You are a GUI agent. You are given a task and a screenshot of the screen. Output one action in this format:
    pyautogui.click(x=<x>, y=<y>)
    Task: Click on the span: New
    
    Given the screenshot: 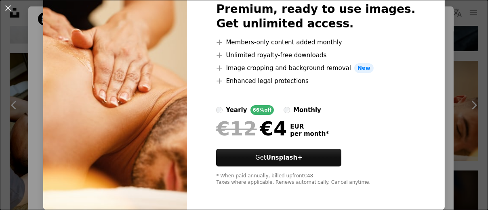 What is the action you would take?
    pyautogui.click(x=364, y=68)
    